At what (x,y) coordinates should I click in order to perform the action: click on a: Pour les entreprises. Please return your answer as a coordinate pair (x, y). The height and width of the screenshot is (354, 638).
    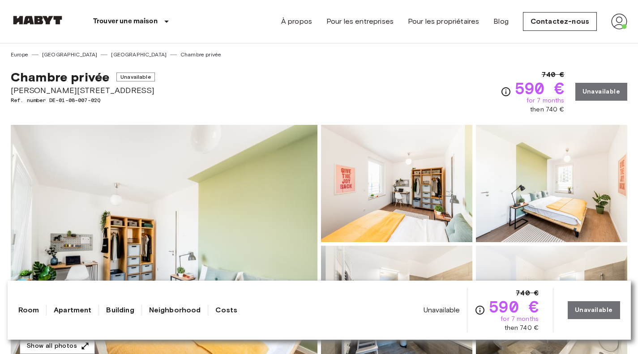
    Looking at the image, I should click on (360, 21).